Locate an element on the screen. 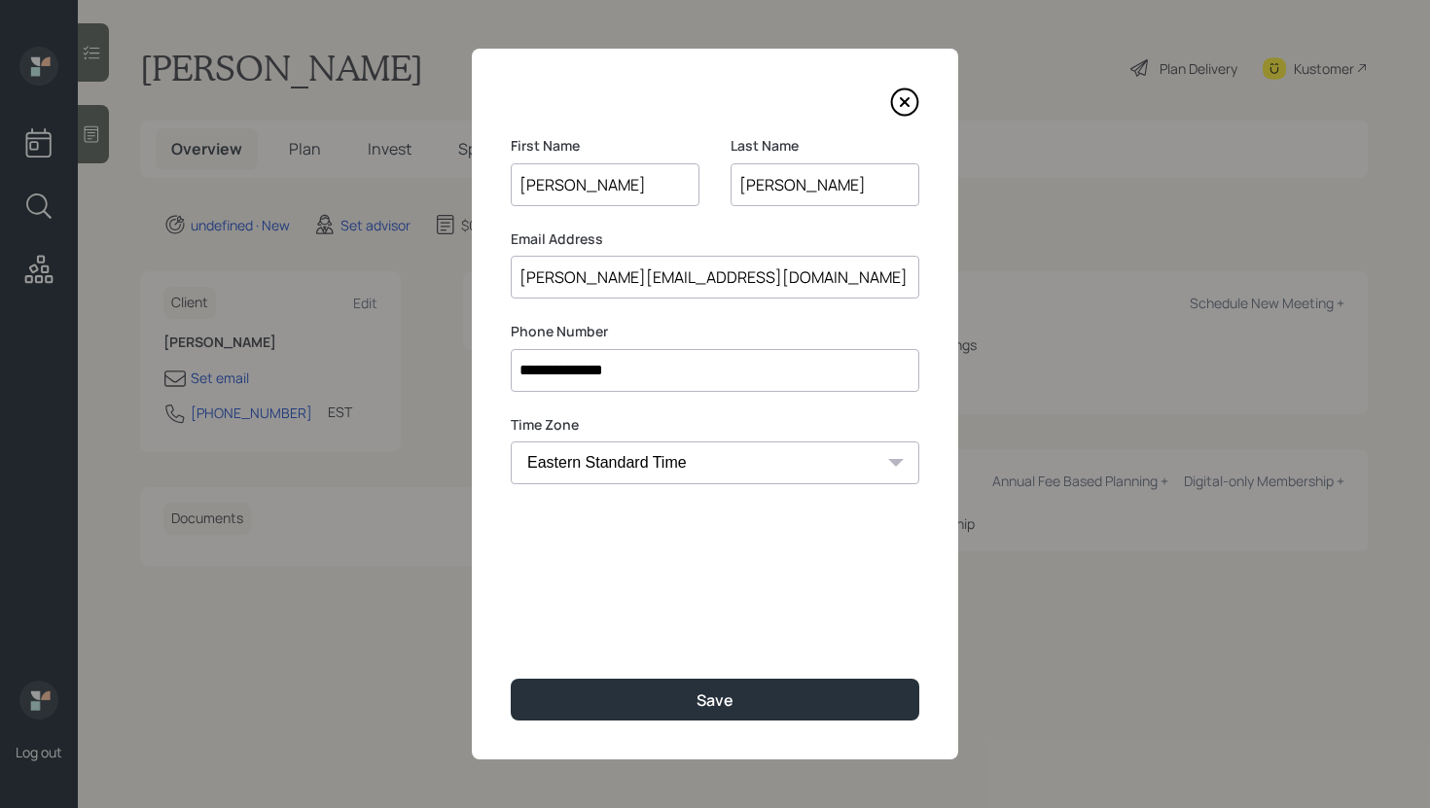 The height and width of the screenshot is (808, 1430). label: First Name is located at coordinates (605, 146).